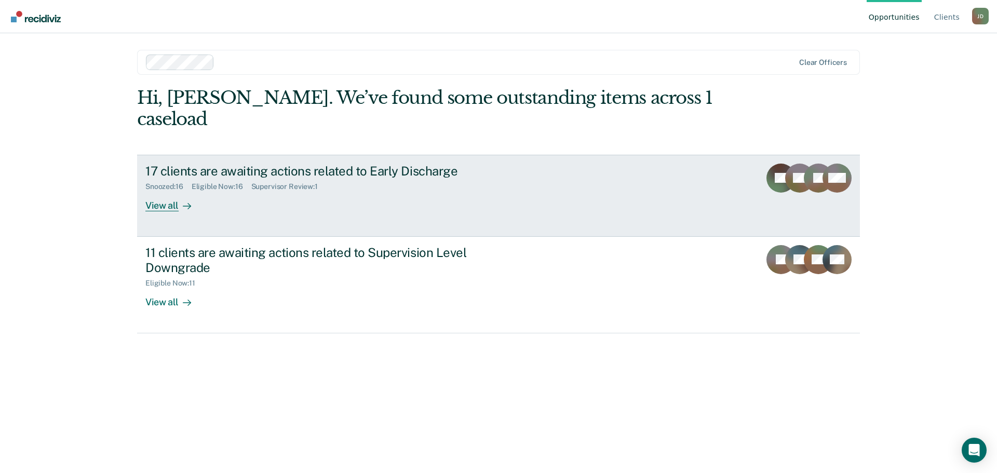 Image resolution: width=997 pixels, height=473 pixels. Describe the element at coordinates (221, 186) in the screenshot. I see `div: Eligible Now : 16` at that location.